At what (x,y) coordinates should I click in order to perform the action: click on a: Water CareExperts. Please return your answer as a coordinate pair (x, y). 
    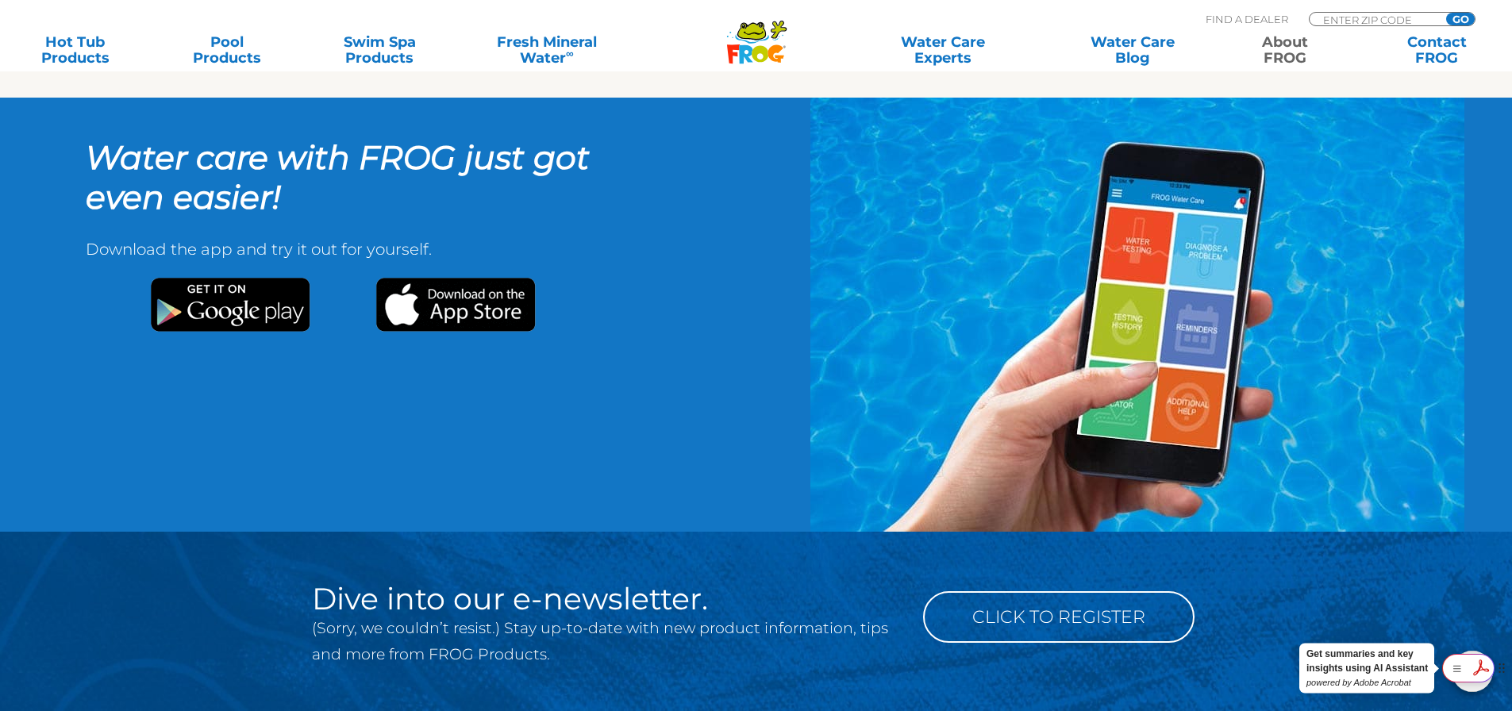
    Looking at the image, I should click on (943, 50).